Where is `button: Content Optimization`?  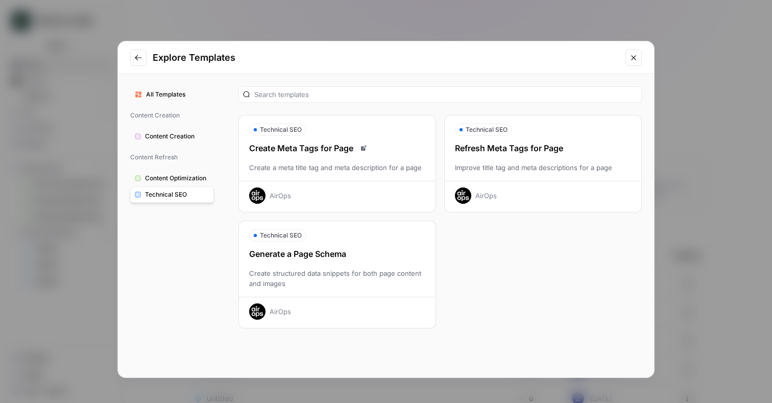 button: Content Optimization is located at coordinates (172, 178).